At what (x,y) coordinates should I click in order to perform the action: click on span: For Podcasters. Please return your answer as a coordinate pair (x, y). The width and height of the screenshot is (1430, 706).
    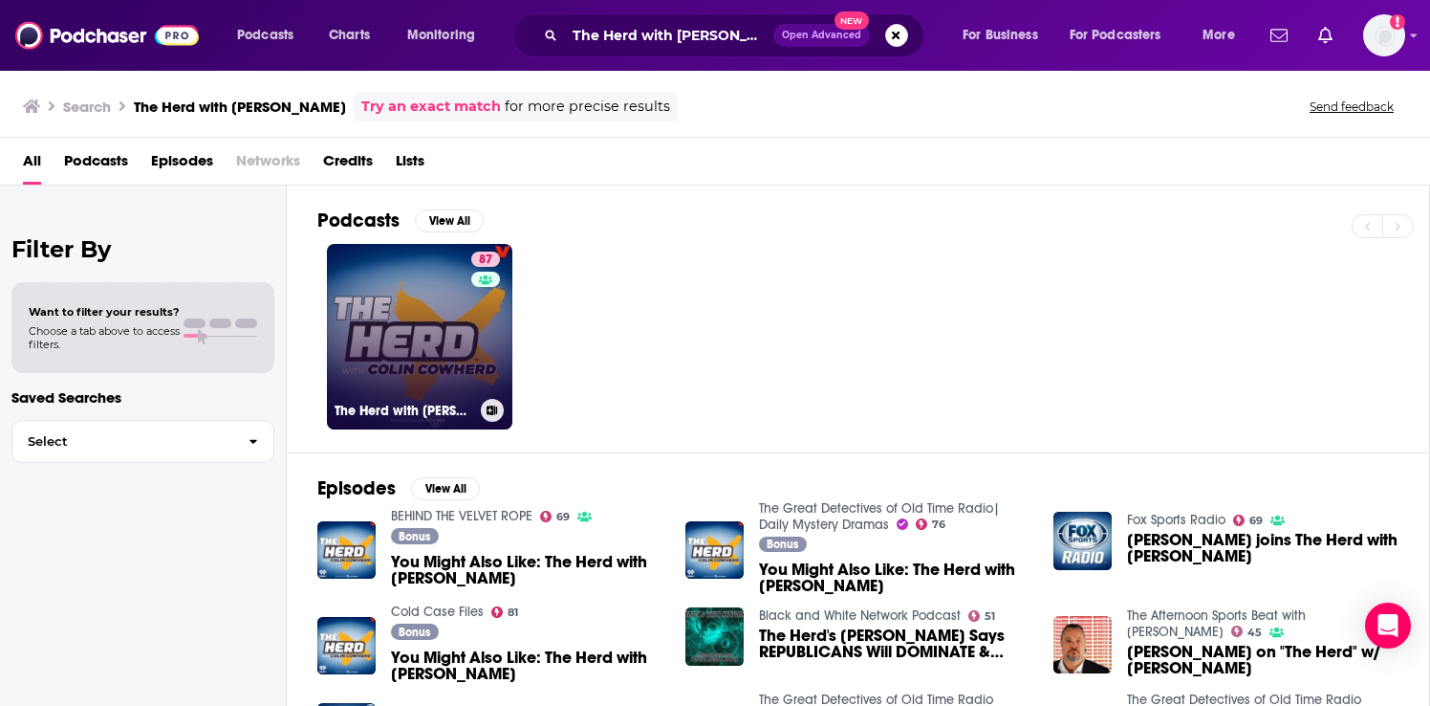
    Looking at the image, I should click on (1116, 35).